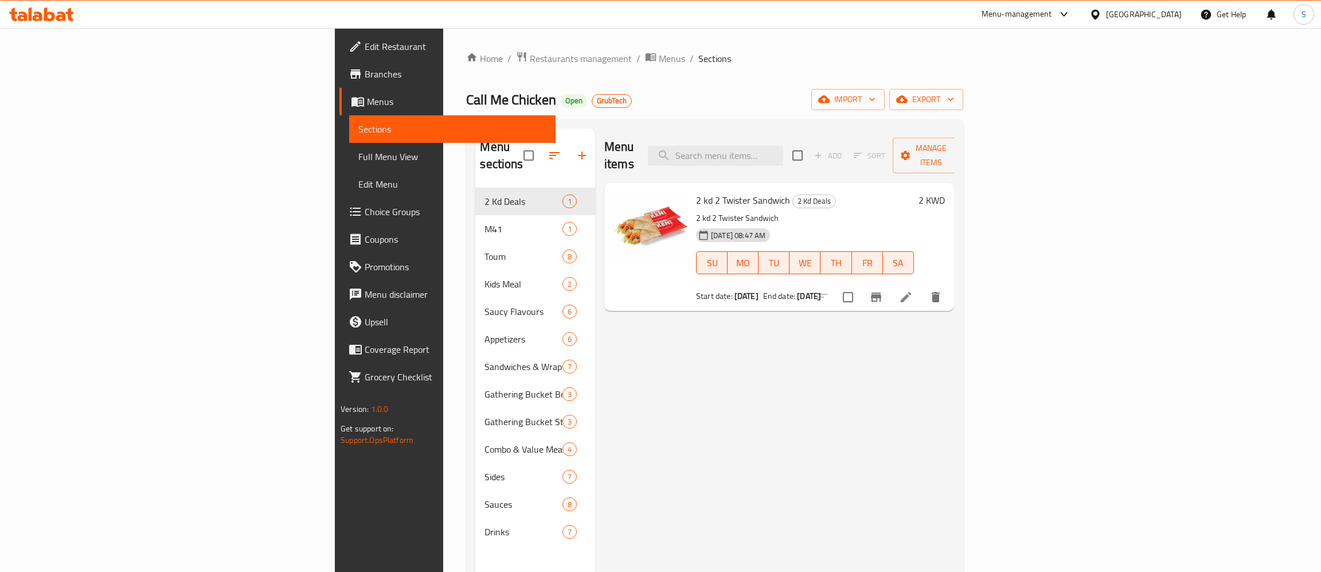 The height and width of the screenshot is (572, 1321). What do you see at coordinates (447, 322) in the screenshot?
I see `a: Upsell` at bounding box center [447, 322].